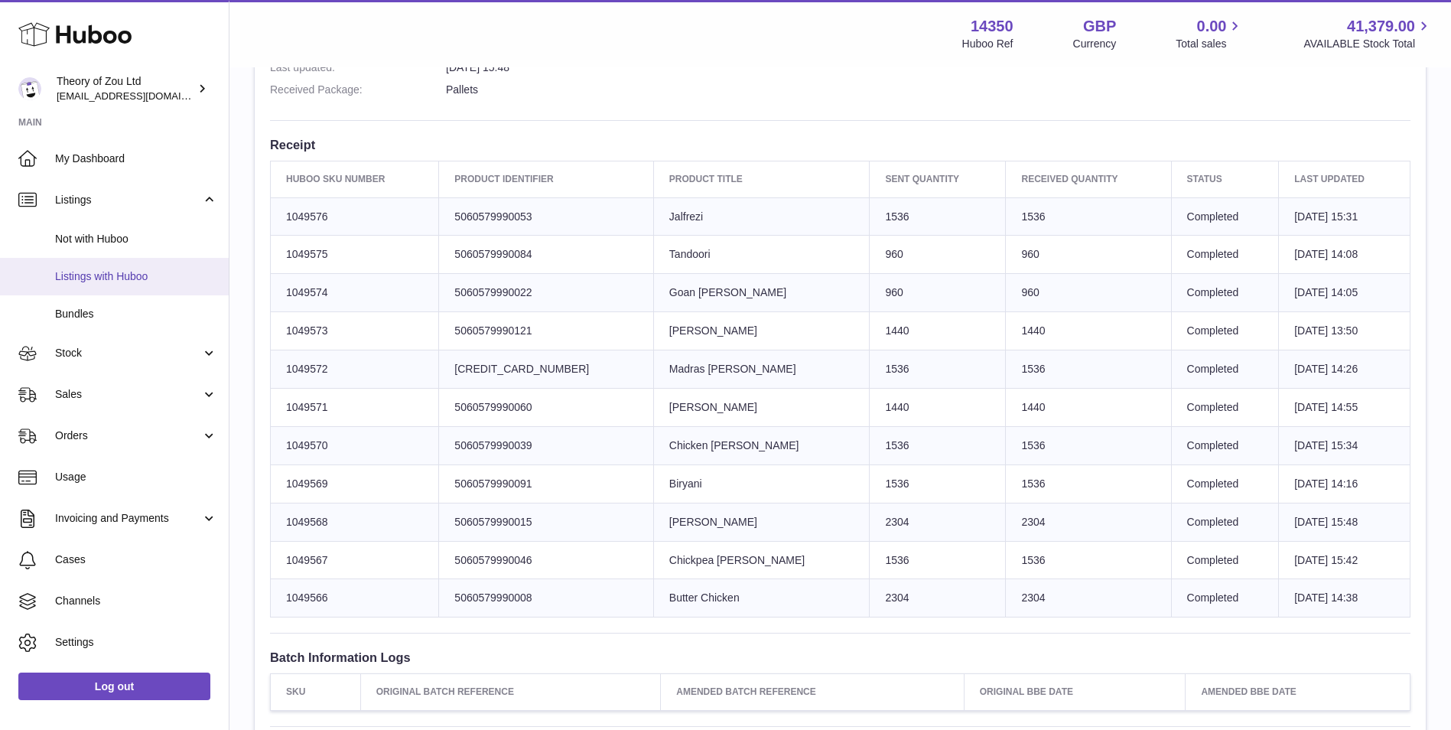 Image resolution: width=1451 pixels, height=730 pixels. I want to click on td: 5060579990091, so click(546, 484).